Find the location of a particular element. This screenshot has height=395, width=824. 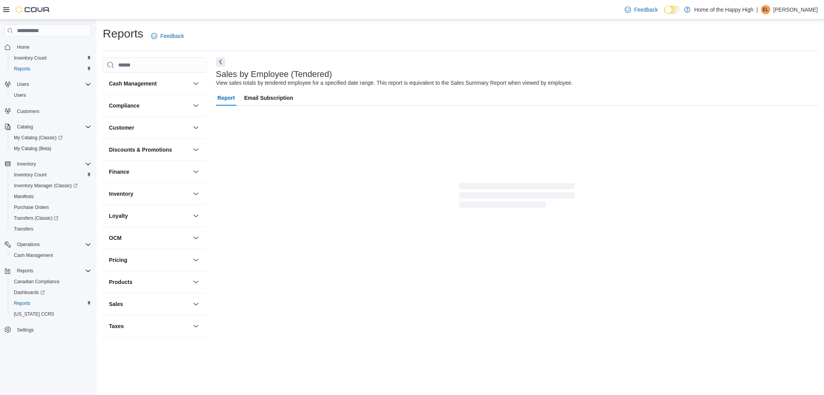

span: My Catalog (Beta) is located at coordinates (51, 148).